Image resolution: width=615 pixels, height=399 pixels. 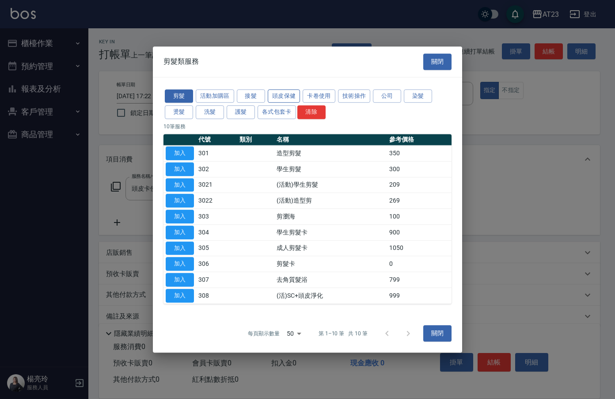 What do you see at coordinates (217, 169) in the screenshot?
I see `td: 302` at bounding box center [217, 169].